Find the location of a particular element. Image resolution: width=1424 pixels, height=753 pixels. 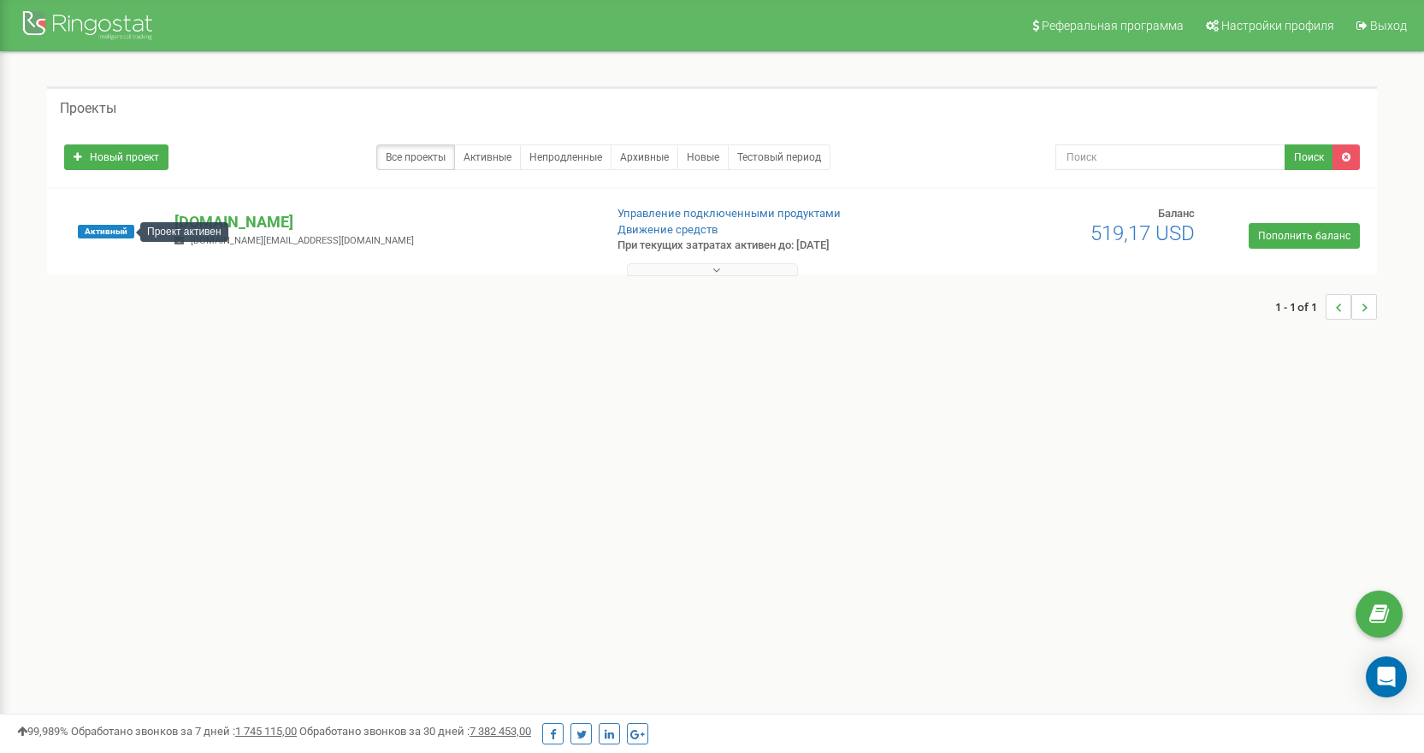

a: Управление подключенными продуктами is located at coordinates (729, 213).